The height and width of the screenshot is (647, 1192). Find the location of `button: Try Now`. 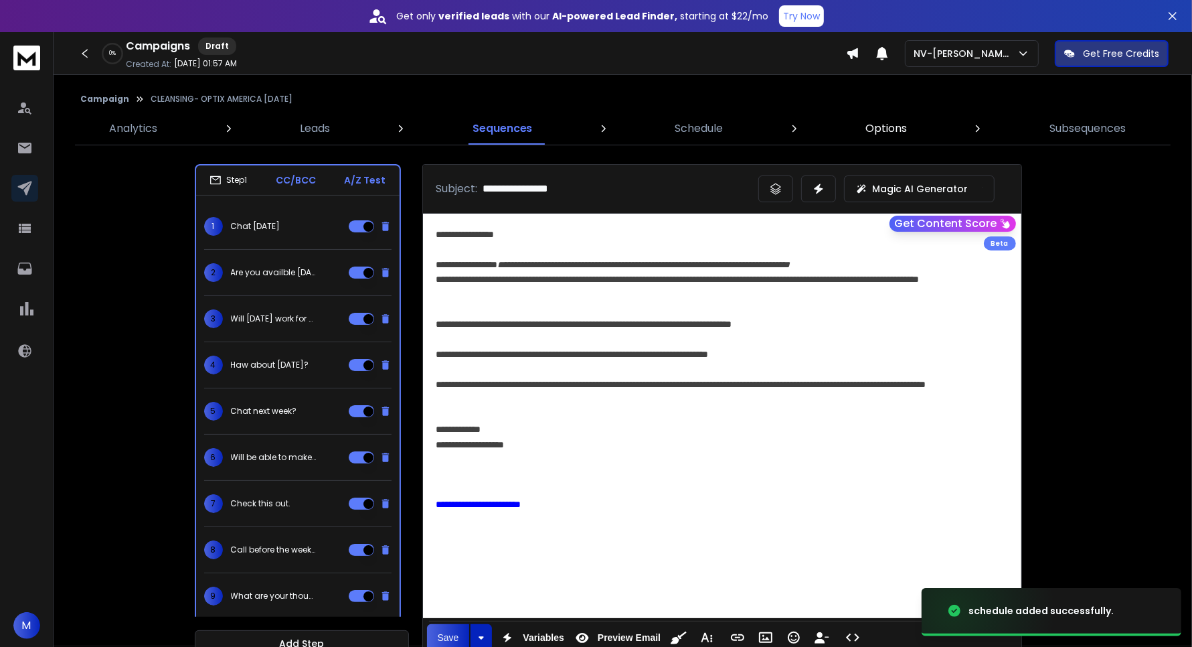

button: Try Now is located at coordinates (801, 16).